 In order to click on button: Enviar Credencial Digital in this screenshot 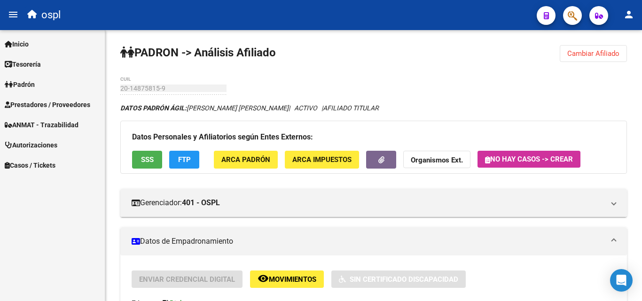, I will do `click(187, 279)`.